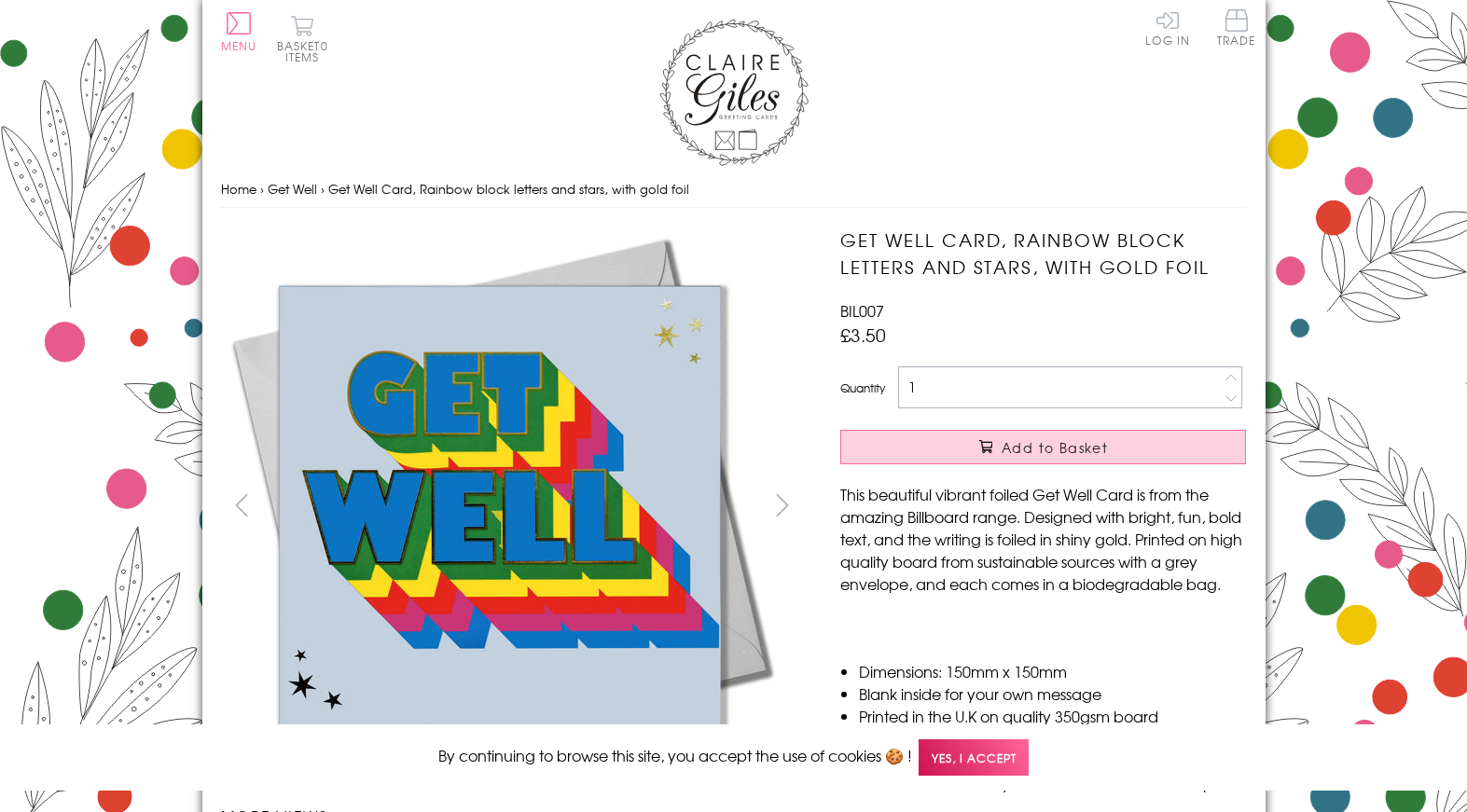 This screenshot has width=1467, height=812. I want to click on nav: breadcrumbs, so click(734, 190).